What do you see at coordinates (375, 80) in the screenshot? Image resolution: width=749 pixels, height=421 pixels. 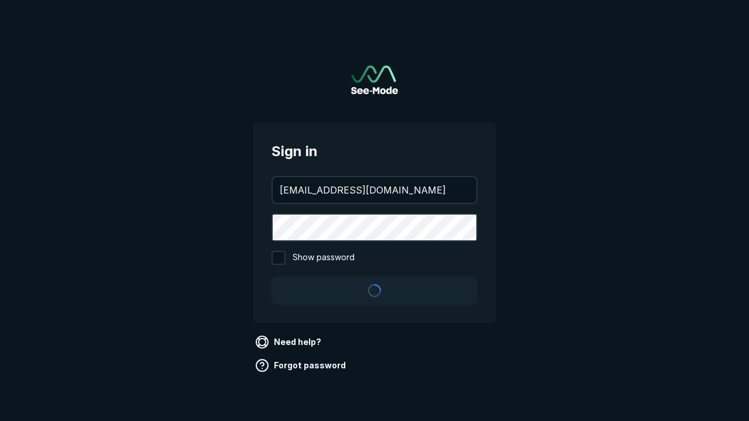 I see `a: Go to sign in` at bounding box center [375, 80].